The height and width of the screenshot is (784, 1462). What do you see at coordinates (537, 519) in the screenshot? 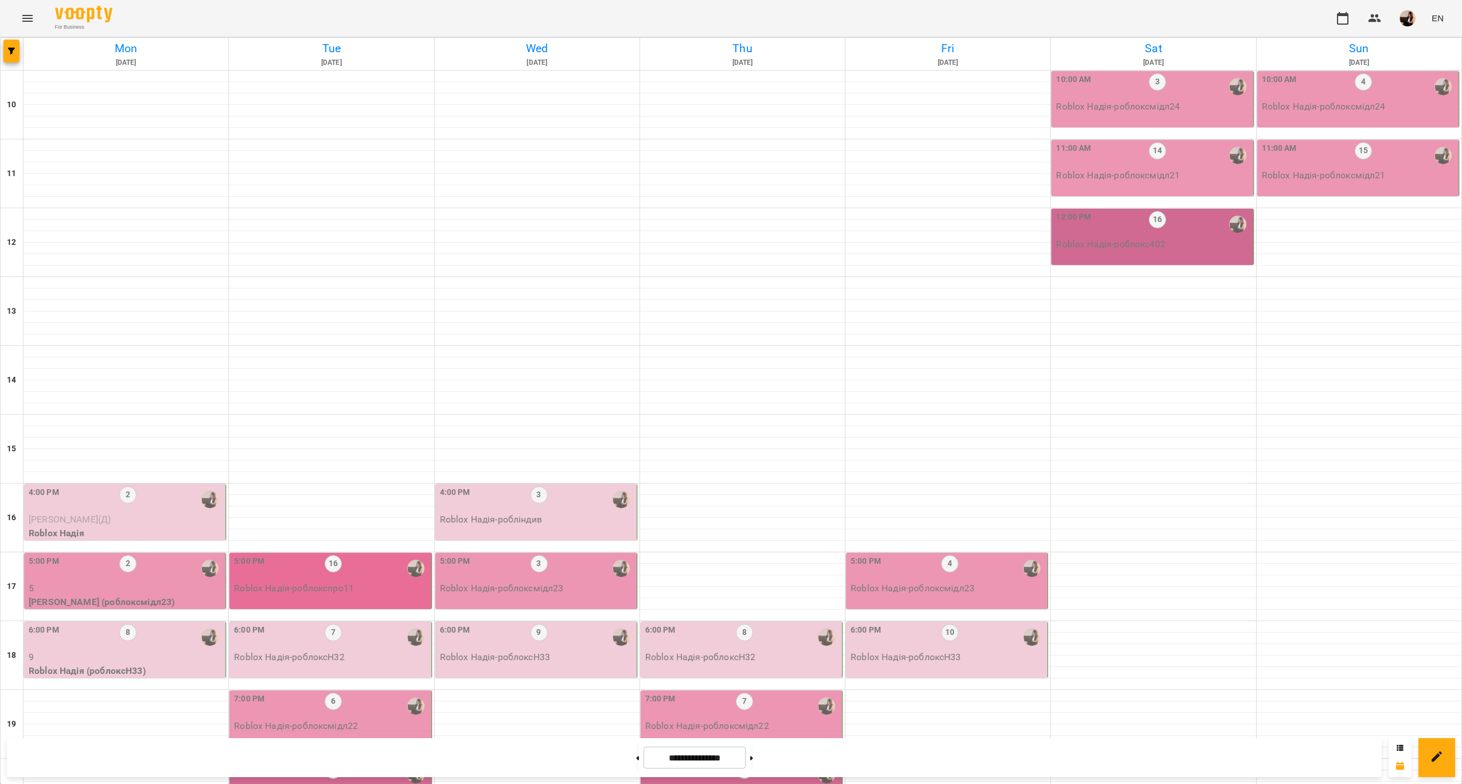
I see `p: Roblox Надія - робліндив` at bounding box center [537, 519].